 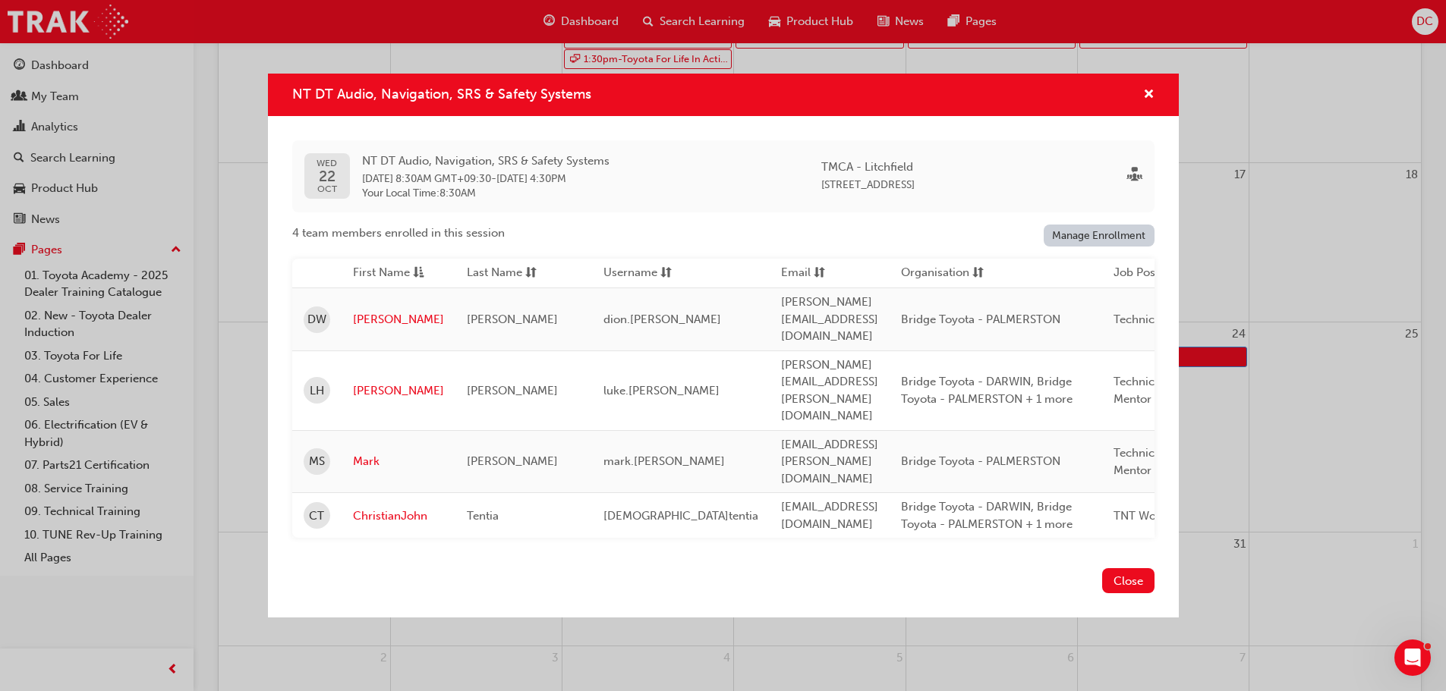 I want to click on button: Close, so click(x=1128, y=581).